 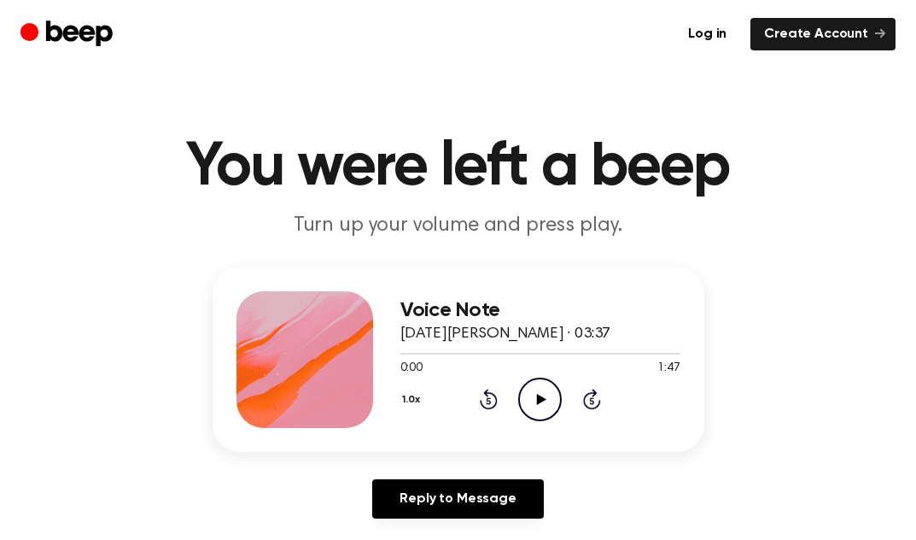 I want to click on a: Create Account, so click(x=823, y=34).